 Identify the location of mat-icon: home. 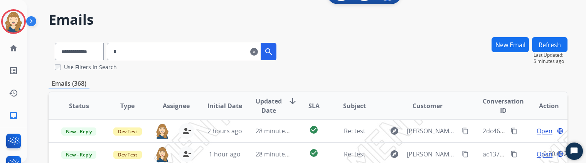
(14, 48).